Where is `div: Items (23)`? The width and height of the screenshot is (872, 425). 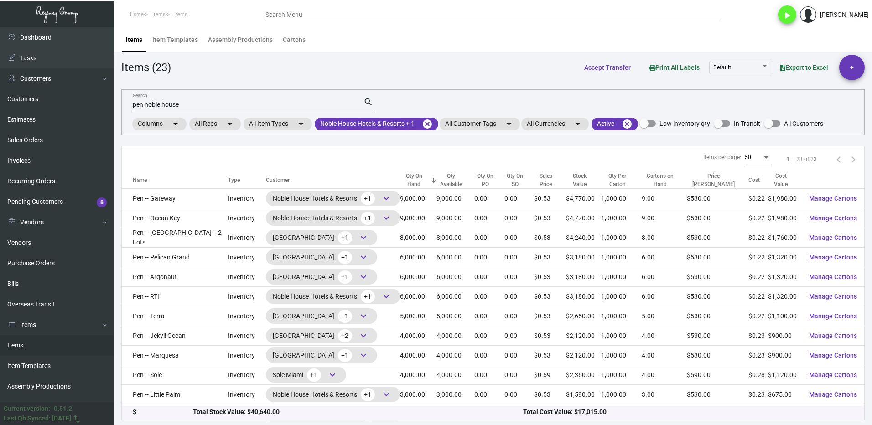 div: Items (23) is located at coordinates (146, 67).